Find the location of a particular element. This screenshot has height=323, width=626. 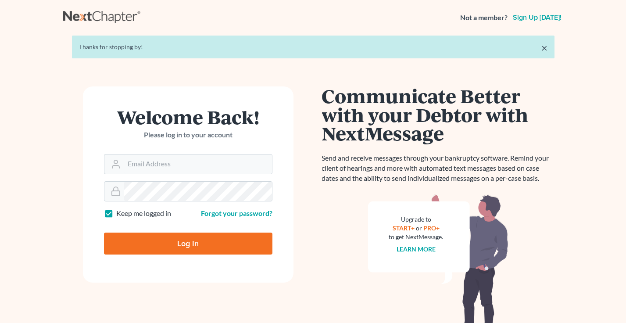

h1: Communicate Better with your Debtor with NextMessage is located at coordinates (438, 114).